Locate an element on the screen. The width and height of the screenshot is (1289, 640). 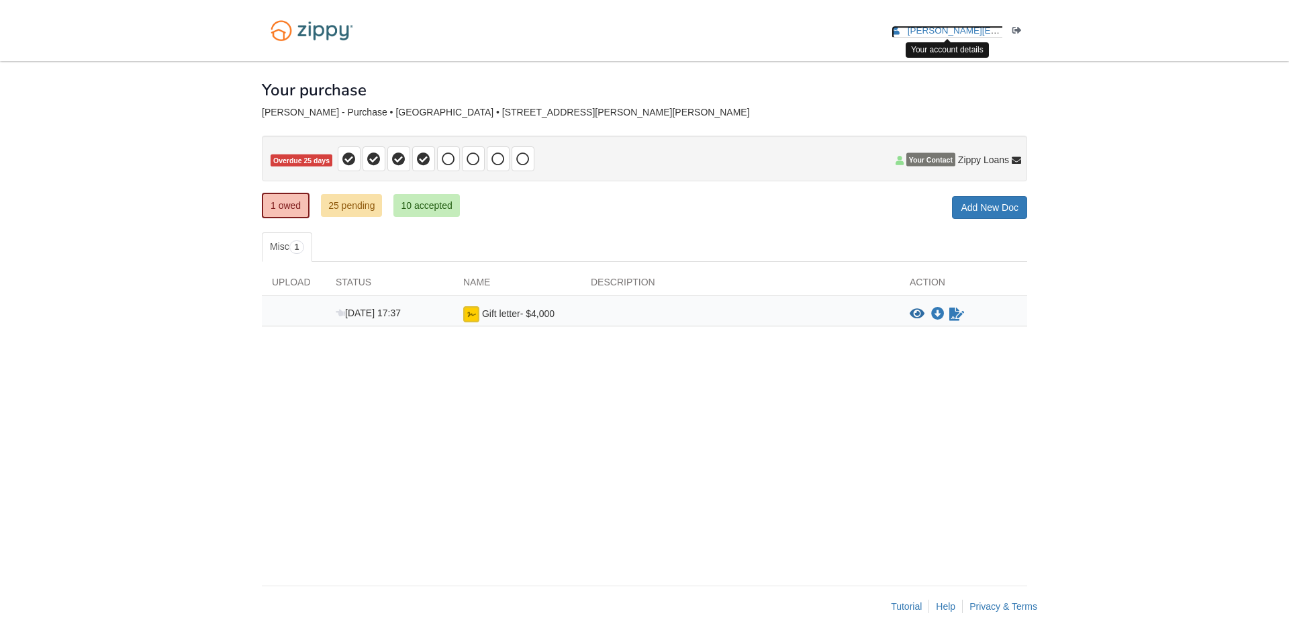
a: edit profile is located at coordinates (1051, 32).